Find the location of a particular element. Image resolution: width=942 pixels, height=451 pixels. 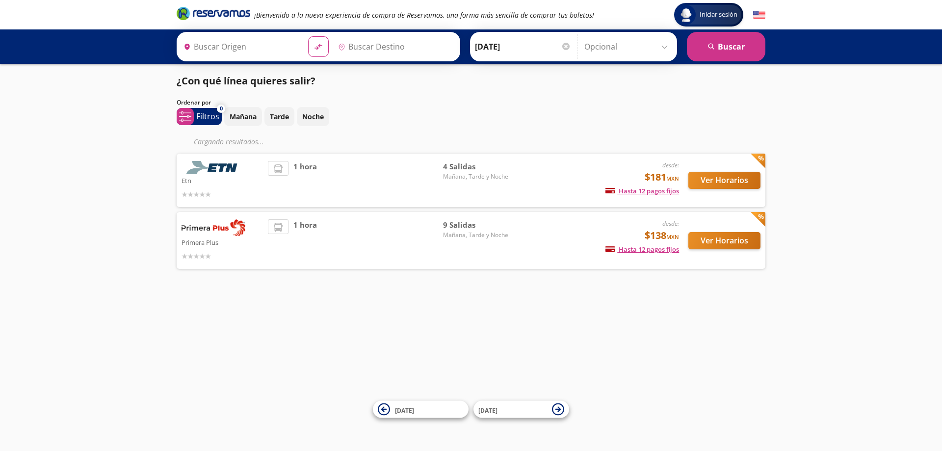

i: Brand Logo is located at coordinates (213, 13).